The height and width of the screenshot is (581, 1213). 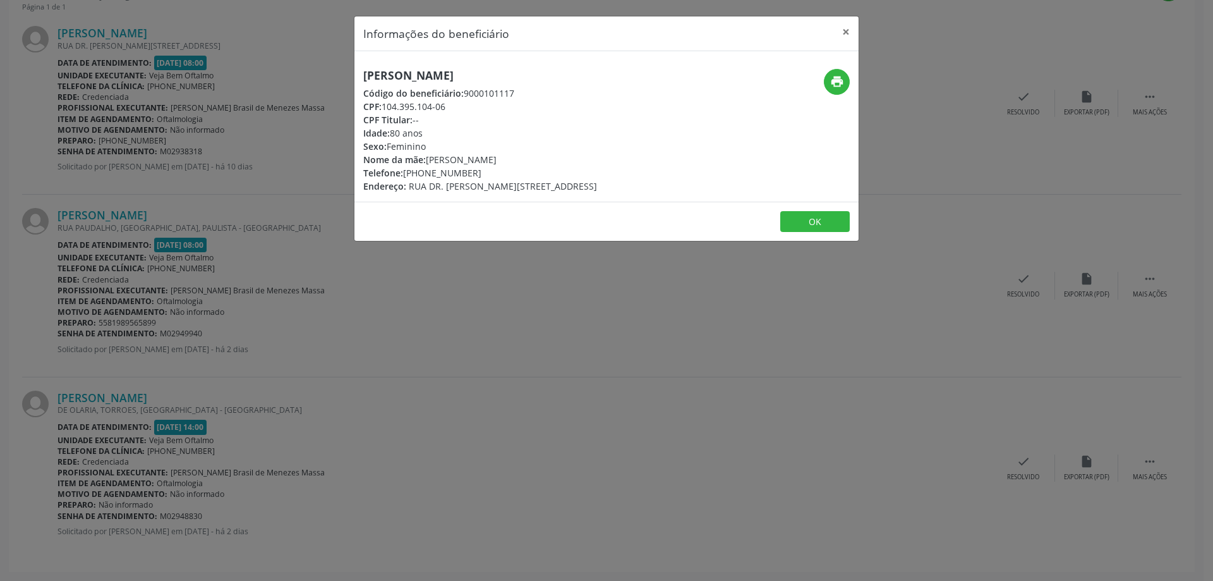 I want to click on span: CPF Titular:, so click(x=388, y=119).